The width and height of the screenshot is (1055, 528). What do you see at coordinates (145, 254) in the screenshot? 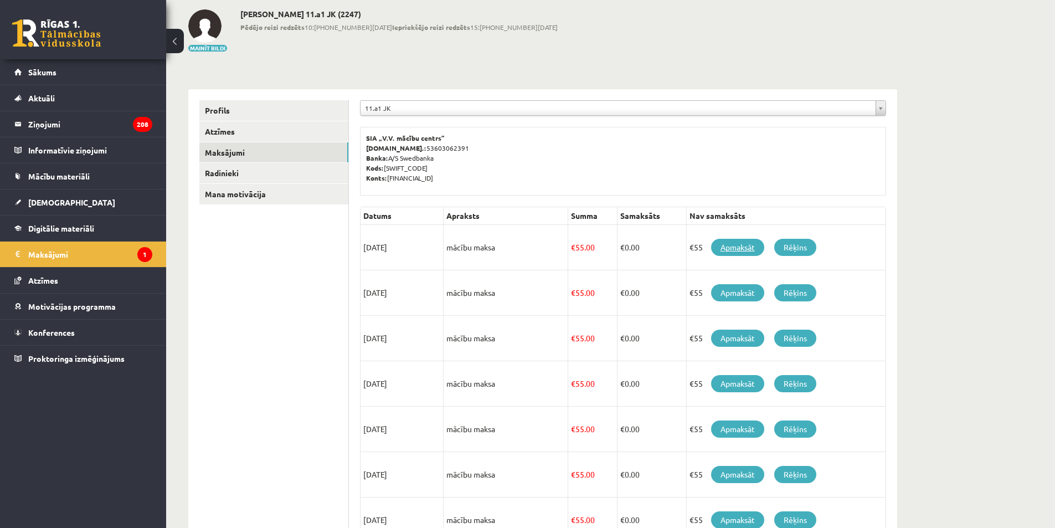
I see `i: 1` at bounding box center [145, 254].